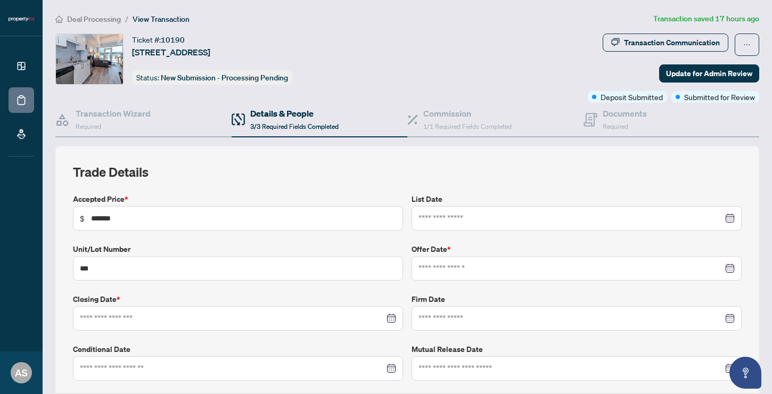 The width and height of the screenshot is (772, 394). Describe the element at coordinates (631, 97) in the screenshot. I see `span: Deposit Submitted` at that location.